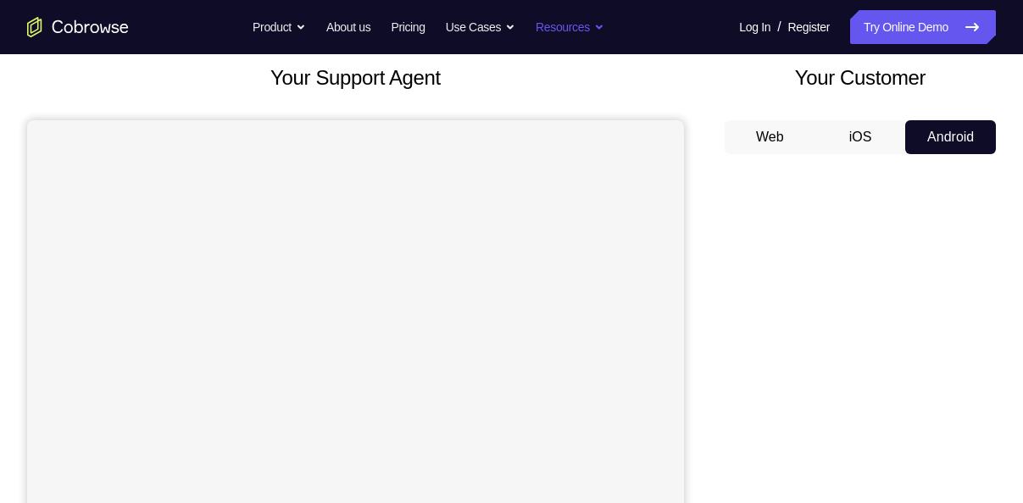  I want to click on button: Resources, so click(570, 27).